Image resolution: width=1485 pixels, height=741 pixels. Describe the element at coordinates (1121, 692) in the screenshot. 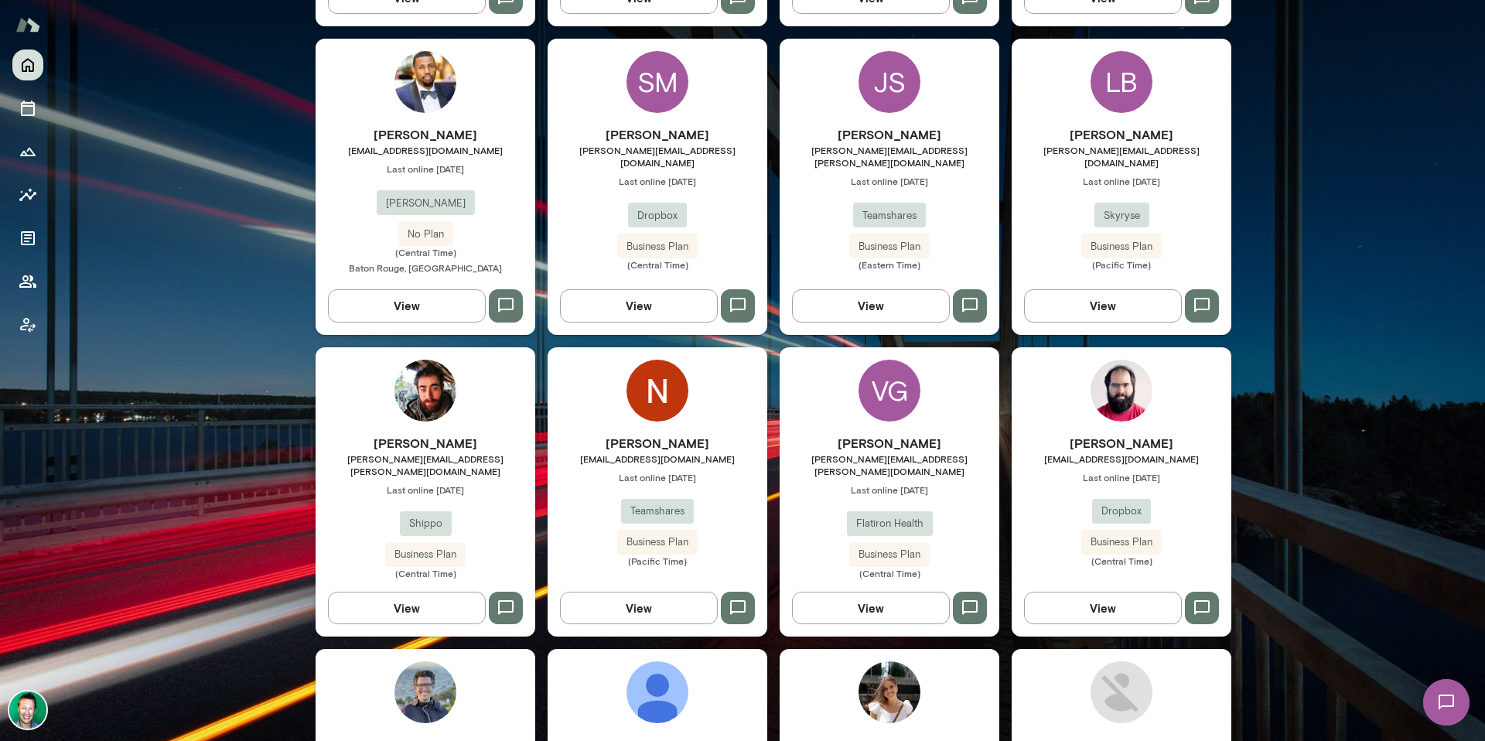

I see `img: Ruben Segura` at that location.